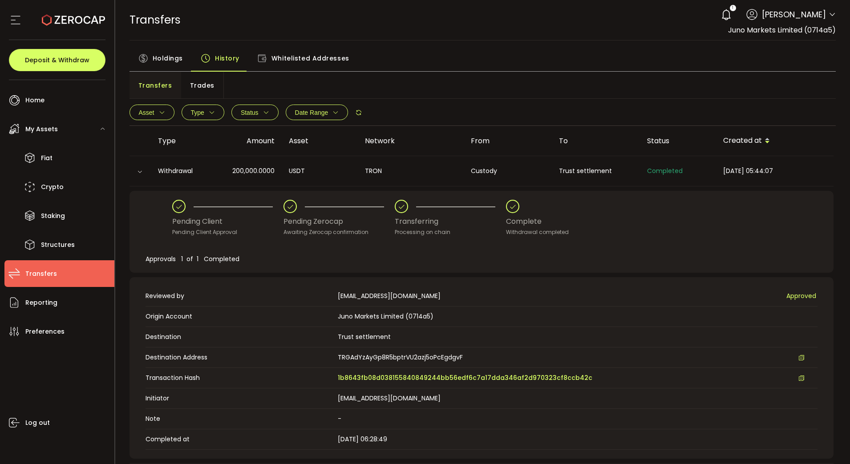  I want to click on button: Deposit & Withdraw, so click(57, 60).